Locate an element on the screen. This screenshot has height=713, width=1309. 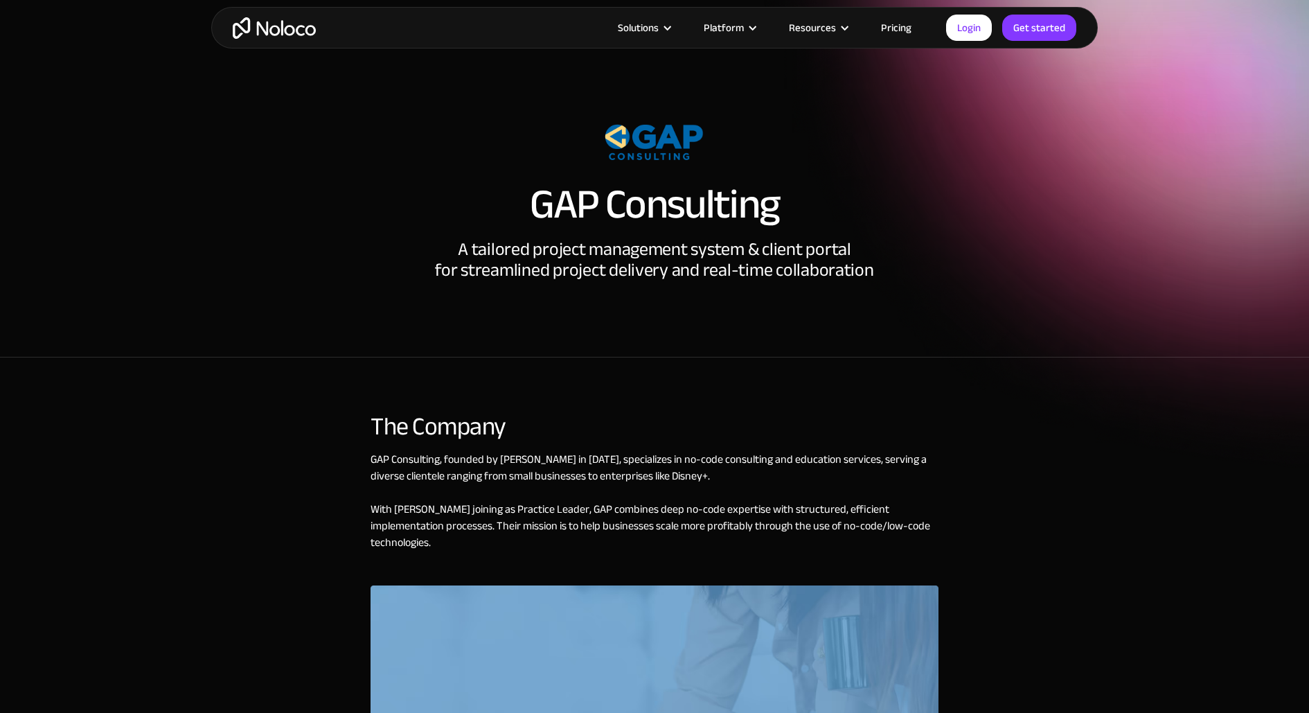
a: Get started is located at coordinates (1039, 28).